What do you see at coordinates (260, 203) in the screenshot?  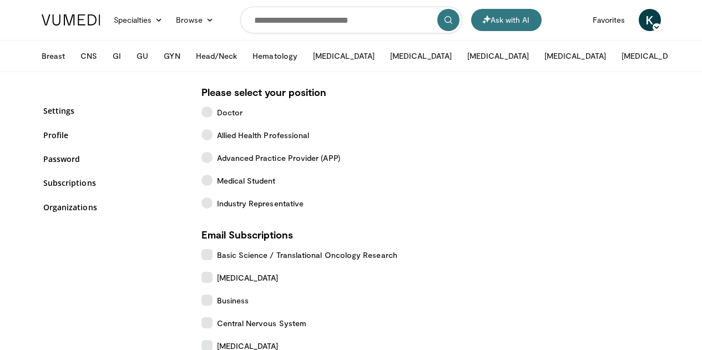 I see `span: Industry Representative` at bounding box center [260, 203].